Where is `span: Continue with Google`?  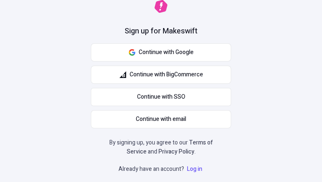
span: Continue with Google is located at coordinates (166, 52).